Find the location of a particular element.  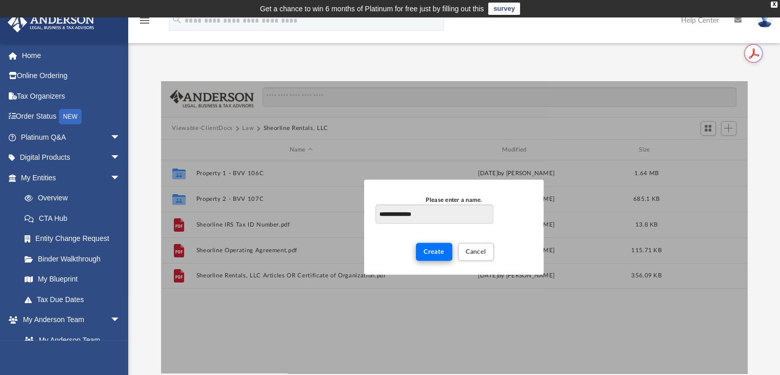

div: NEW is located at coordinates (70, 116).